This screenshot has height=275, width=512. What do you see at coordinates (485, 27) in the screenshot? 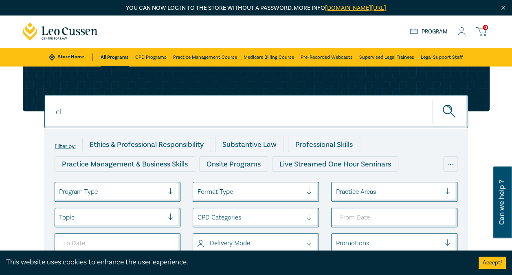
I see `span: 0` at bounding box center [485, 27].